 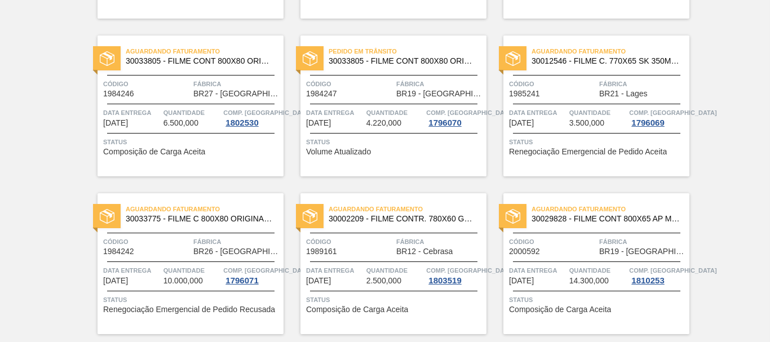 What do you see at coordinates (182, 106) in the screenshot?
I see `a: statusAguardando Faturamento30033805 - FILME CONT 800X80 ORIG 473 MP C12 429Código1984246FábricaB...` at bounding box center [182, 106].